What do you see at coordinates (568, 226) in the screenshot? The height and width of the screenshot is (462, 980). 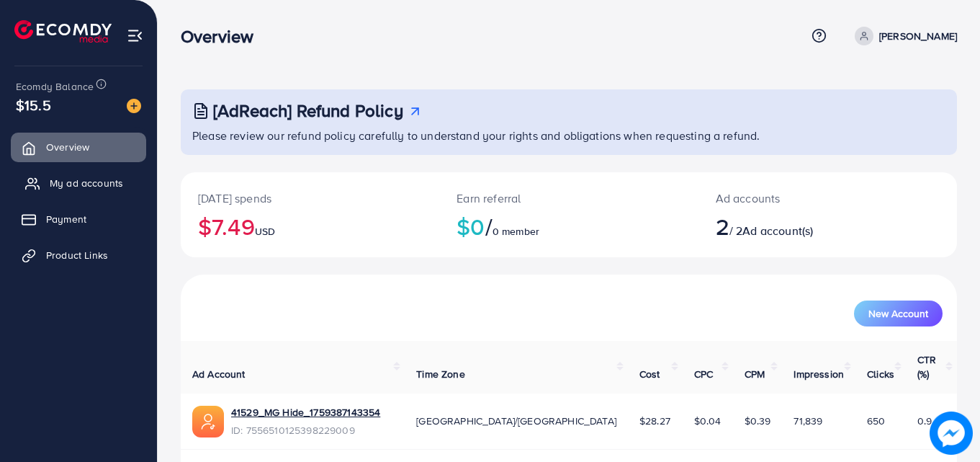 I see `h2: $0` at bounding box center [568, 226].